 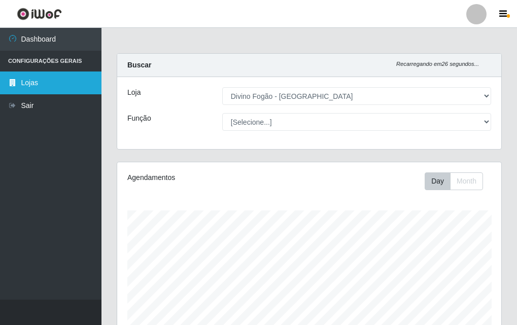 I want to click on label: Loja, so click(x=134, y=92).